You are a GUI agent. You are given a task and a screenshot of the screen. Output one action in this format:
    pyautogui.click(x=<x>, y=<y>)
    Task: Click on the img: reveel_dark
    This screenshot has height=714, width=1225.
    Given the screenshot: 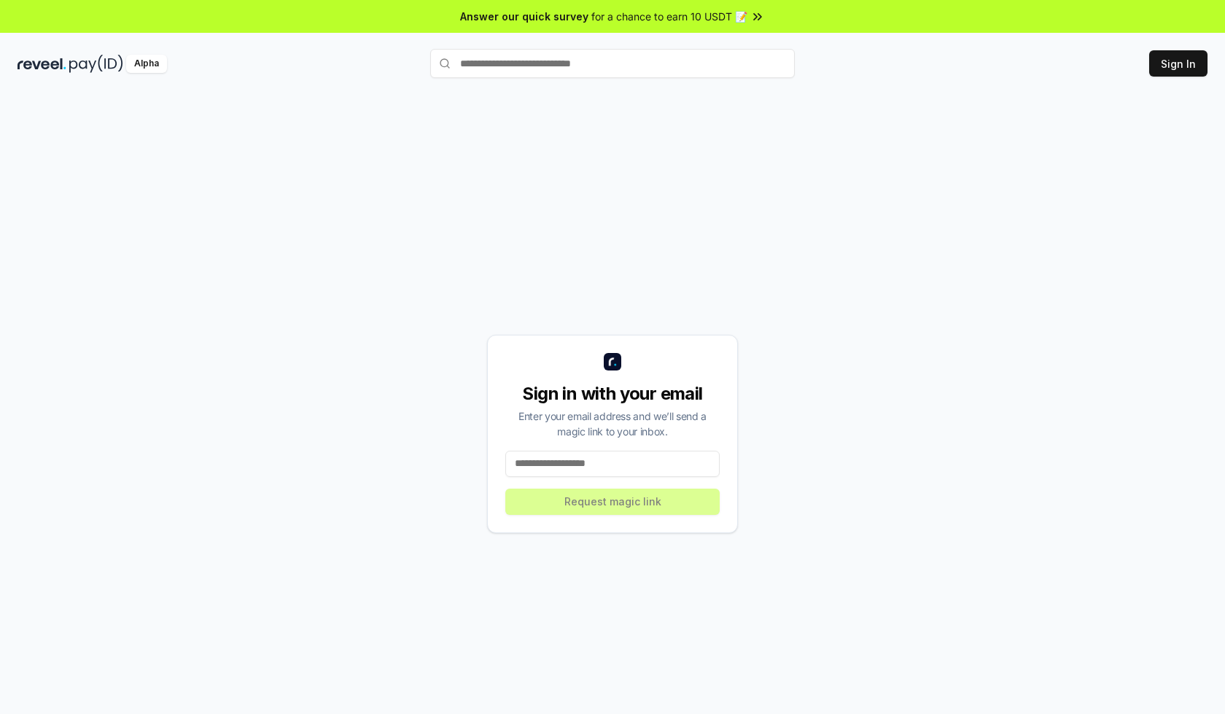 What is the action you would take?
    pyautogui.click(x=42, y=63)
    